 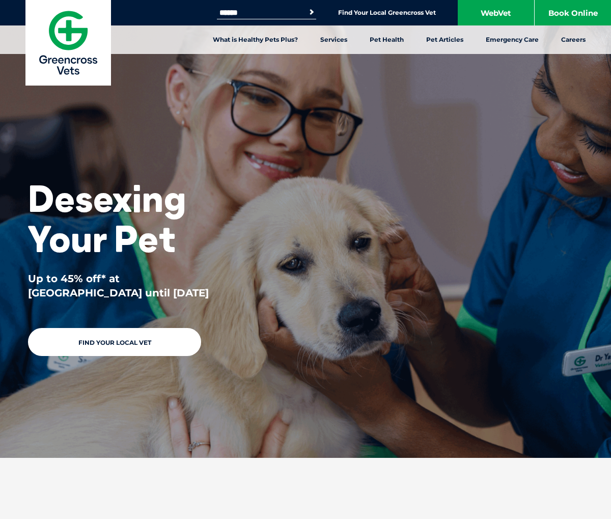 What do you see at coordinates (334, 40) in the screenshot?
I see `a: Services` at bounding box center [334, 40].